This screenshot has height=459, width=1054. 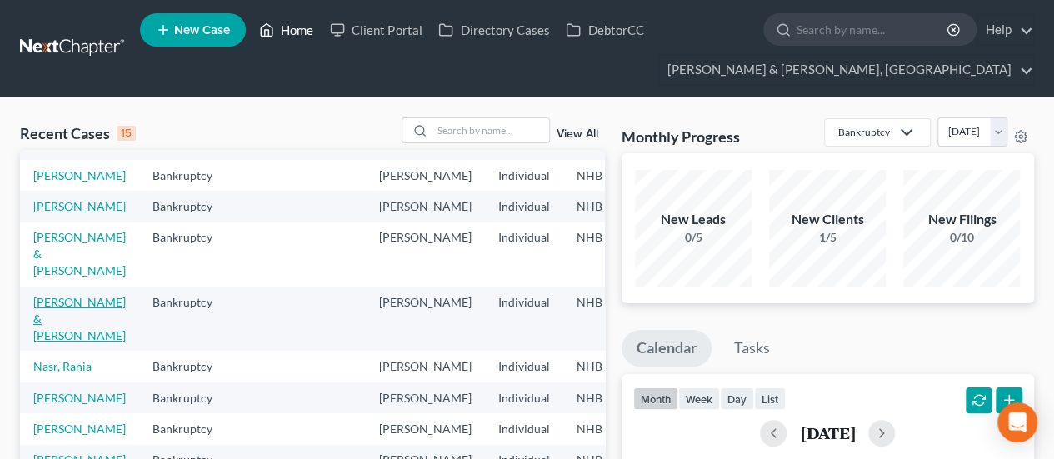 What do you see at coordinates (864, 132) in the screenshot?
I see `div: Bankruptcy` at bounding box center [864, 132].